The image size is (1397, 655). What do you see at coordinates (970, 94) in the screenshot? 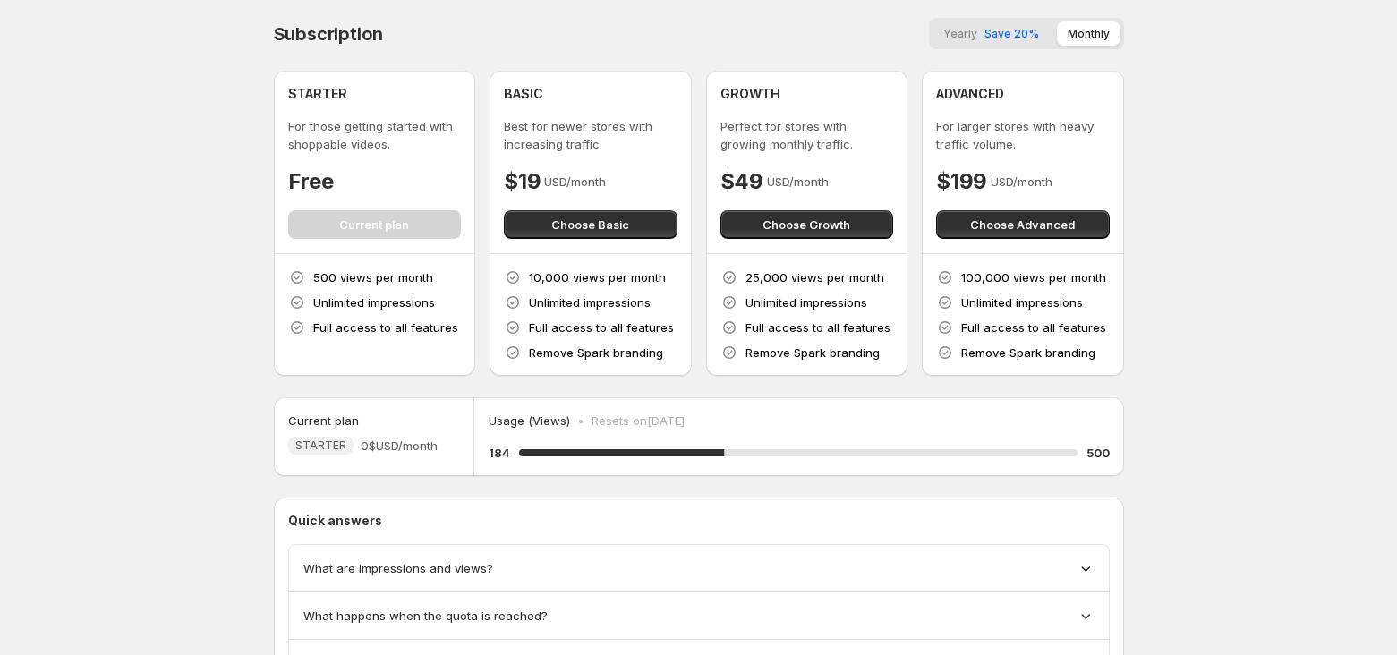
I see `h4: ADVANCED` at bounding box center [970, 94].